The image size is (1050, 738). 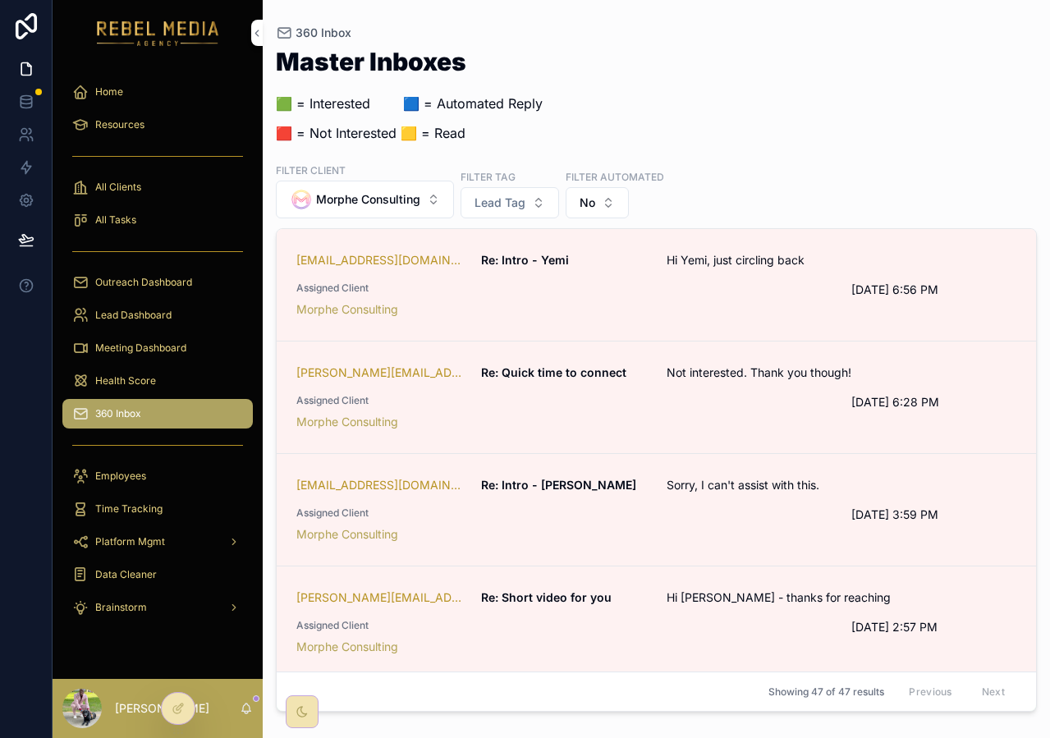 What do you see at coordinates (158, 315) in the screenshot?
I see `a: Lead Dashboard` at bounding box center [158, 315].